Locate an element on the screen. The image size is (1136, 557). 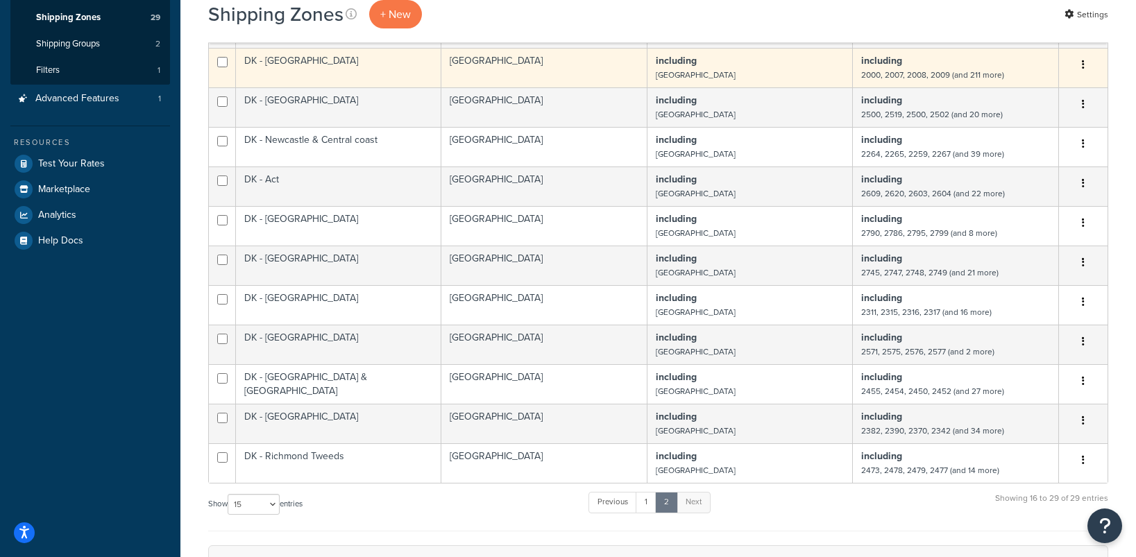
span: Help Docs is located at coordinates (60, 241).